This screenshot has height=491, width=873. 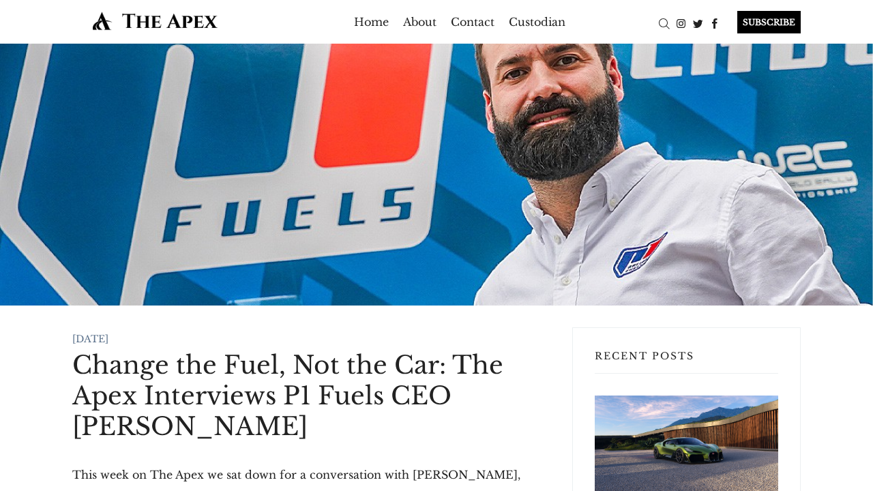 I want to click on a: Facebook, so click(x=715, y=23).